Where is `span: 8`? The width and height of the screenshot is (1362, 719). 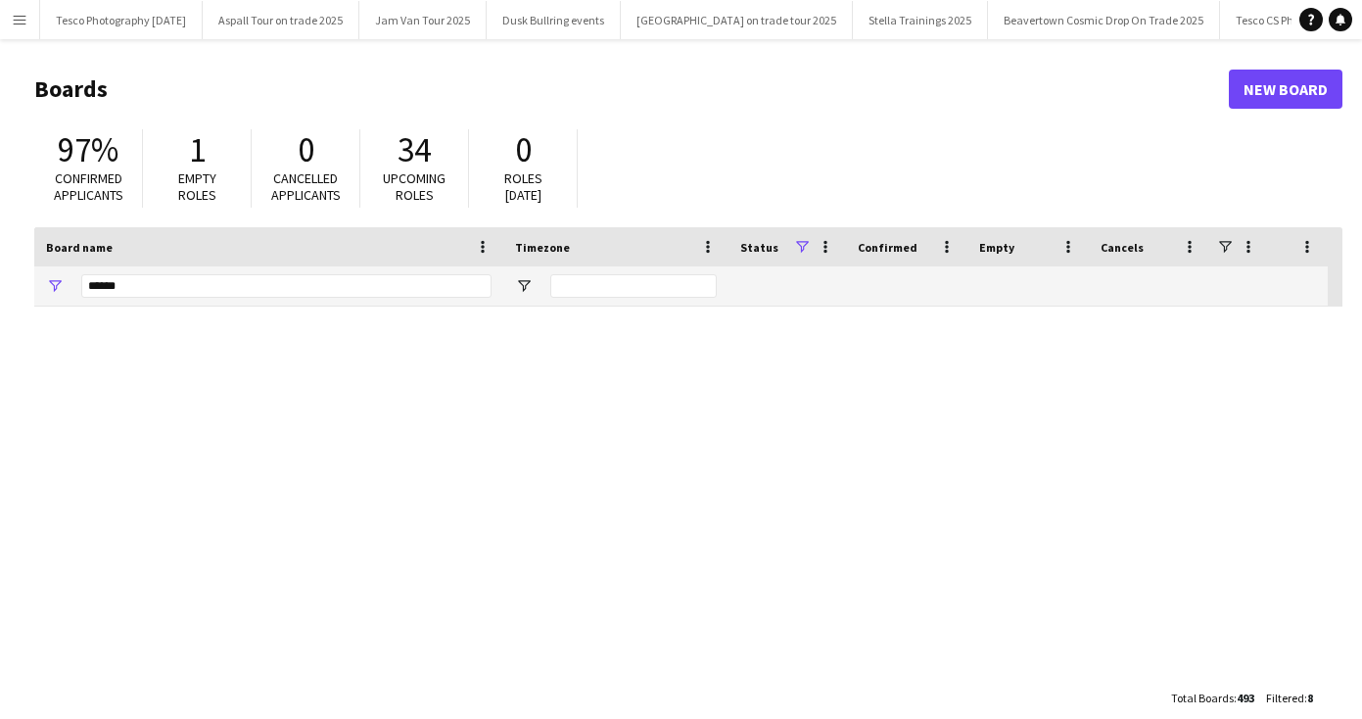 span: 8 is located at coordinates (1310, 697).